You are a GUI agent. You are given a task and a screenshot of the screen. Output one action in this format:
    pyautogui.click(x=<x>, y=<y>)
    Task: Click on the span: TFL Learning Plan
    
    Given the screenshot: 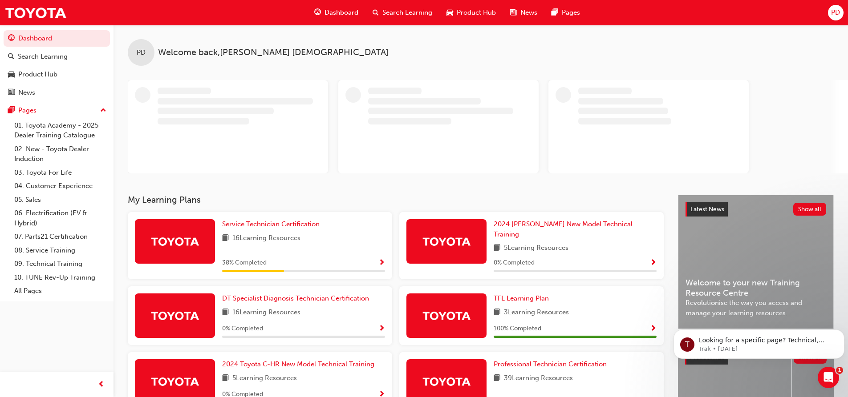 What is the action you would take?
    pyautogui.click(x=521, y=299)
    